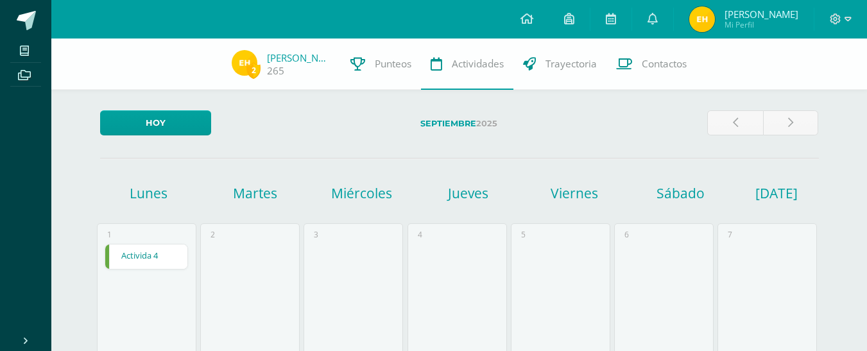 Image resolution: width=867 pixels, height=351 pixels. What do you see at coordinates (523, 234) in the screenshot?
I see `div: 5` at bounding box center [523, 234].